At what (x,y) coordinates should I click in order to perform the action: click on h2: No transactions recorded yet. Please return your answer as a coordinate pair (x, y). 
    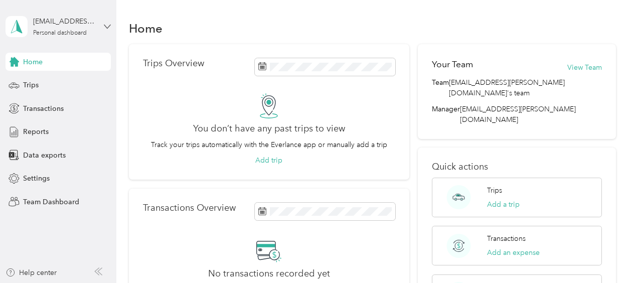
    Looking at the image, I should click on (269, 273).